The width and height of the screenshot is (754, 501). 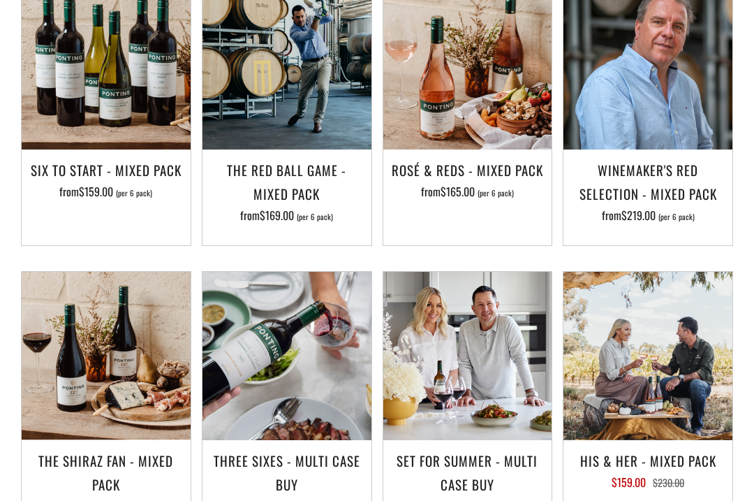 I want to click on span: $219.00, so click(x=638, y=215).